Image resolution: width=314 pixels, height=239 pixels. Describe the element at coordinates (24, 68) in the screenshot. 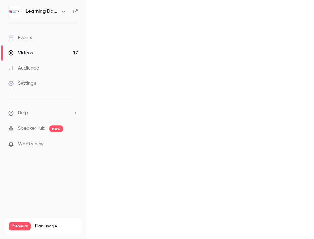

I see `div: Audience` at that location.